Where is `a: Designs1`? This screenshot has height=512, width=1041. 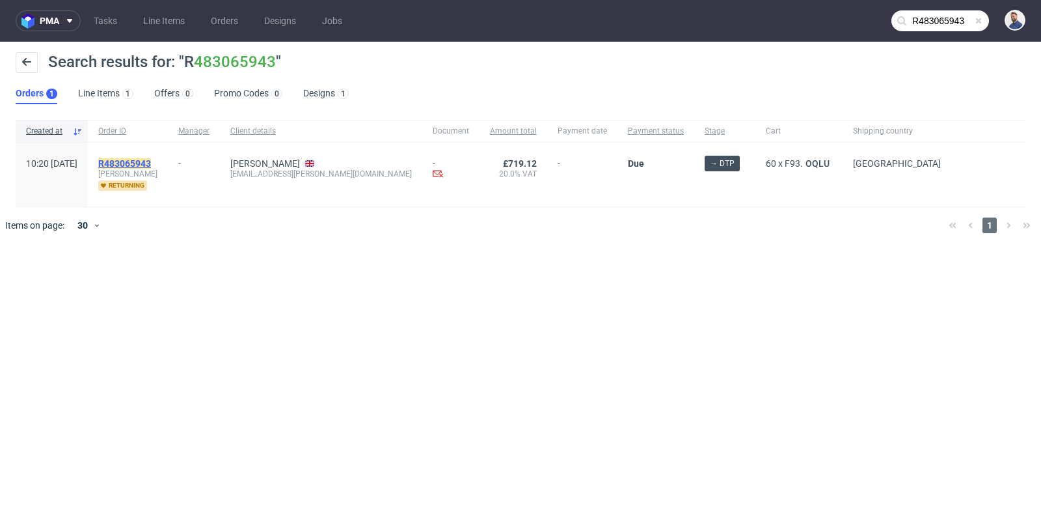
a: Designs1 is located at coordinates (326, 94).